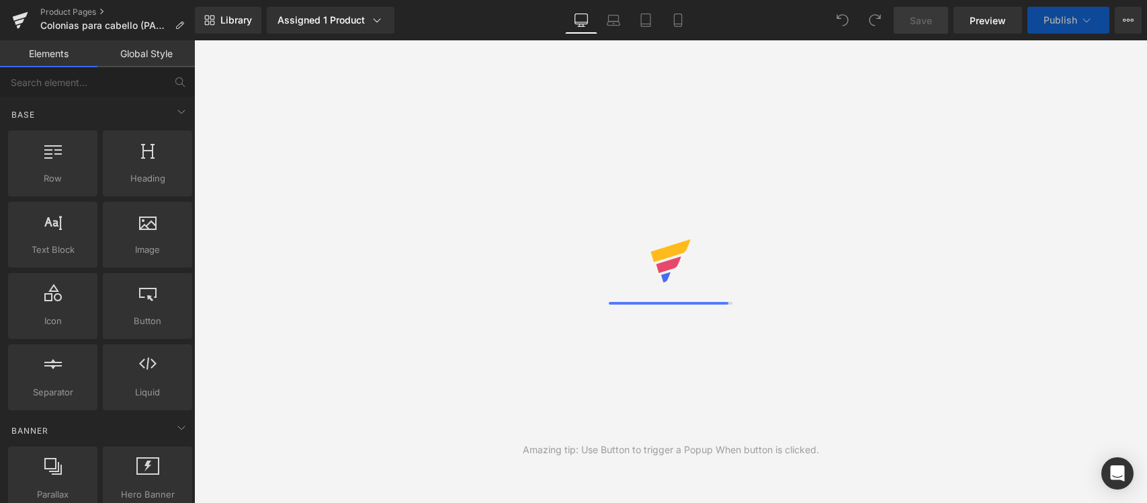 This screenshot has width=1147, height=503. I want to click on a: Global Style, so click(146, 54).